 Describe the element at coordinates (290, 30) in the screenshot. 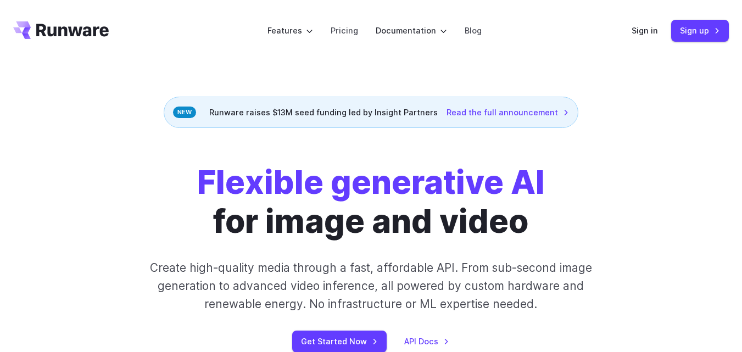

I see `label: Features` at that location.